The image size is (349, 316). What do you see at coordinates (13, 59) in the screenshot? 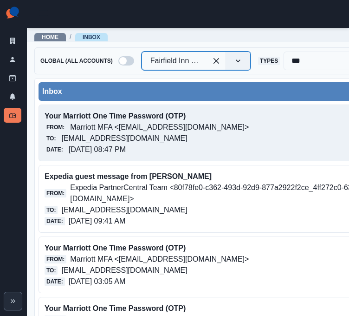
I see `a: Users` at bounding box center [13, 59].